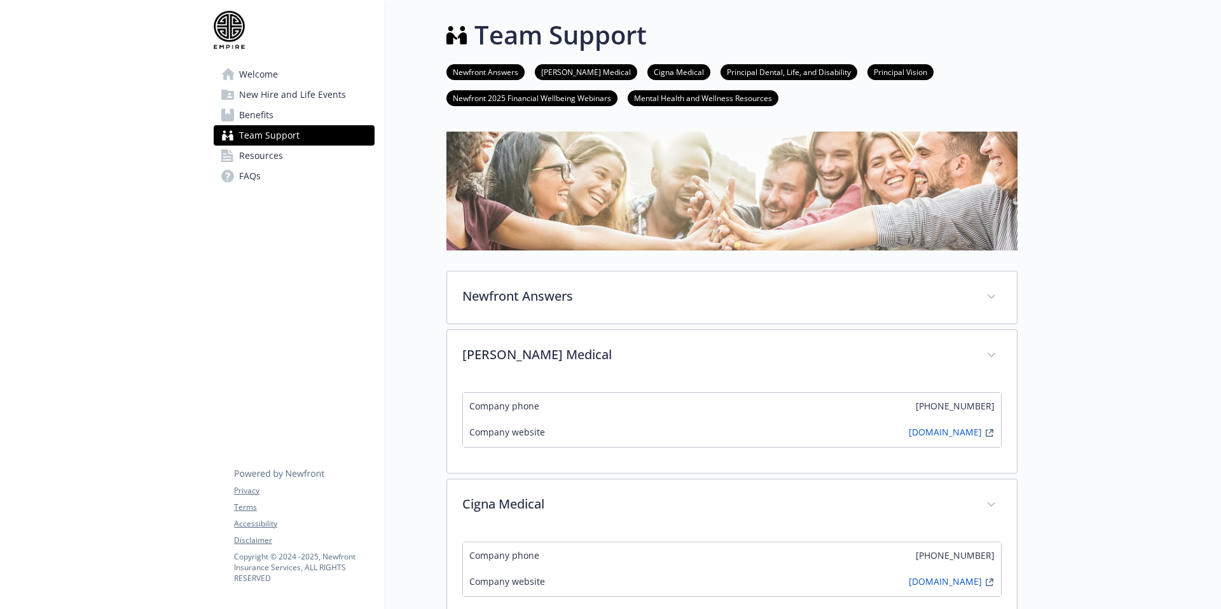 This screenshot has width=1221, height=609. Describe the element at coordinates (732, 191) in the screenshot. I see `img: team support page banner` at that location.